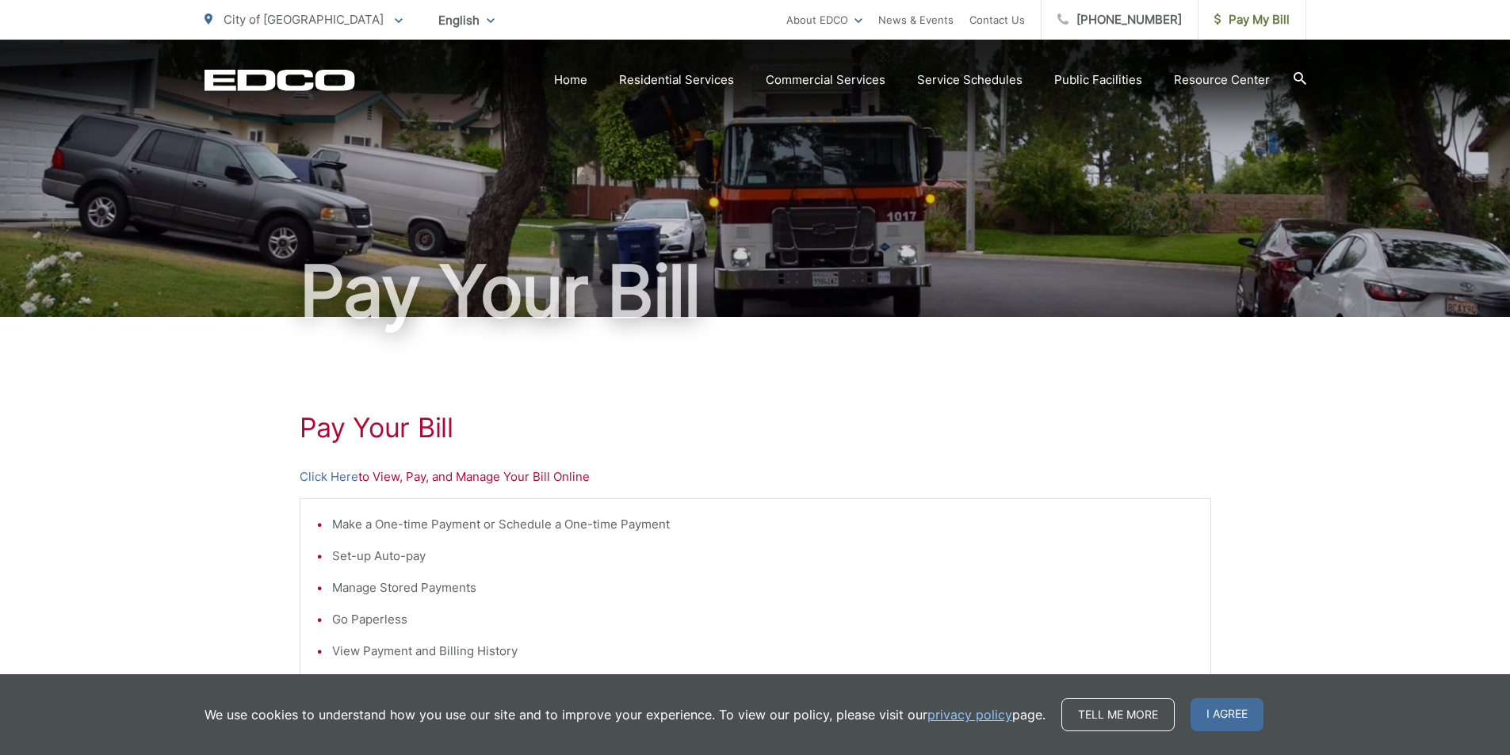 Image resolution: width=1510 pixels, height=755 pixels. I want to click on a: Click Here, so click(329, 477).